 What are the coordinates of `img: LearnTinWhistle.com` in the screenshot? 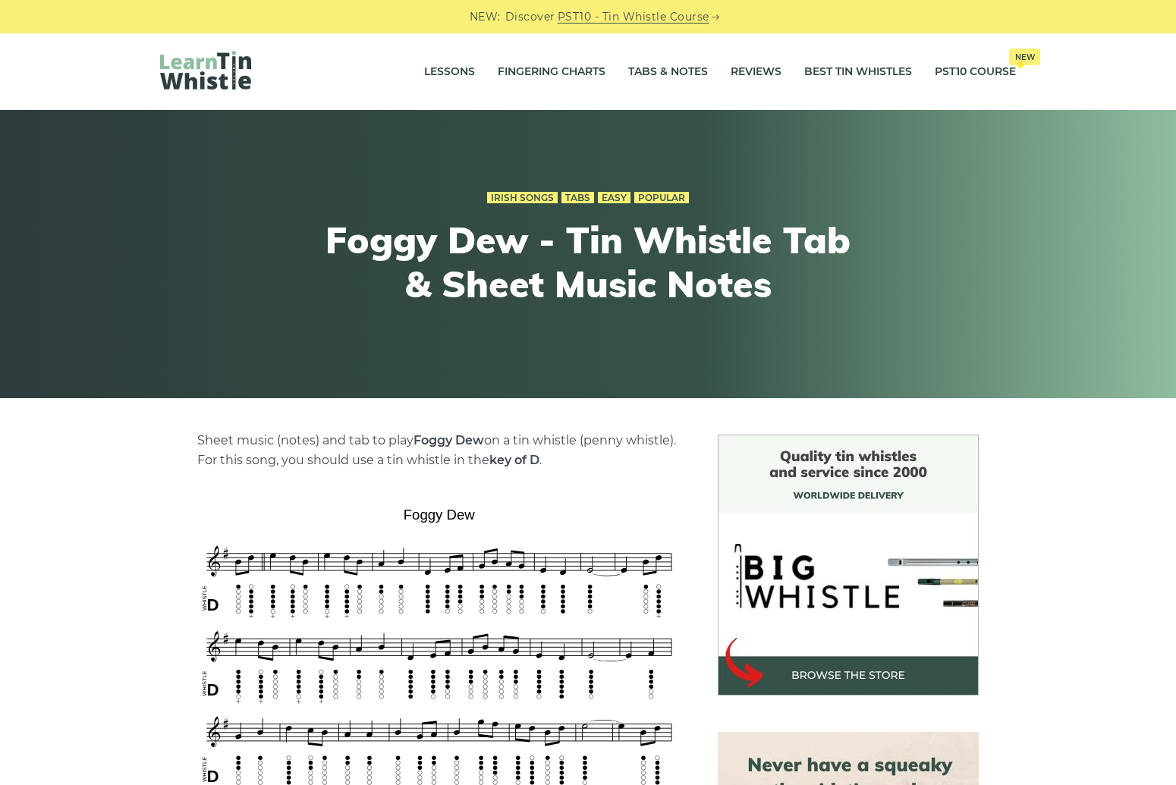 It's located at (206, 70).